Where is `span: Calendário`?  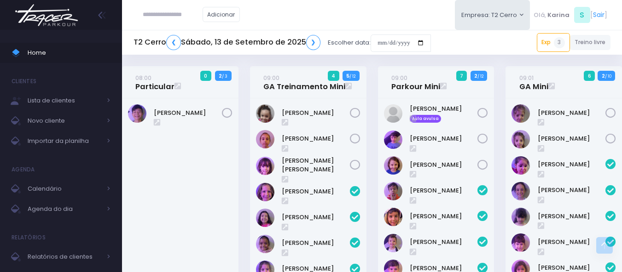
span: Calendário is located at coordinates (64, 189).